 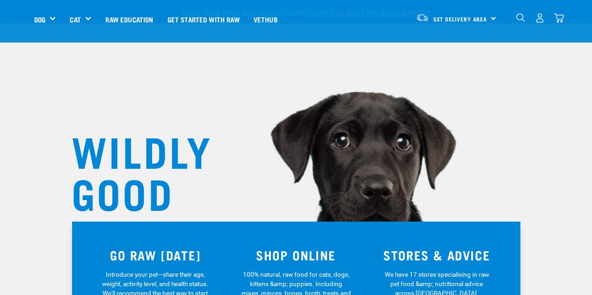 What do you see at coordinates (540, 18) in the screenshot?
I see `img: user.png` at bounding box center [540, 18].